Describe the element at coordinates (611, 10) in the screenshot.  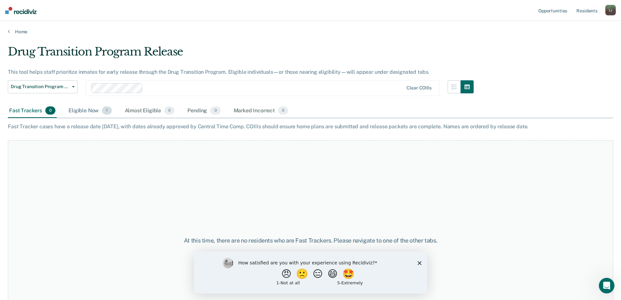
I see `button: LJ` at that location.